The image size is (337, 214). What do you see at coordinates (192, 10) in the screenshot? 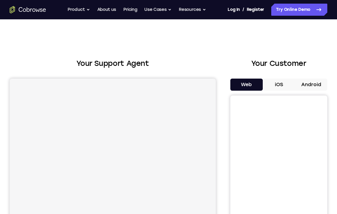
I see `button: Resources` at bounding box center [192, 10].